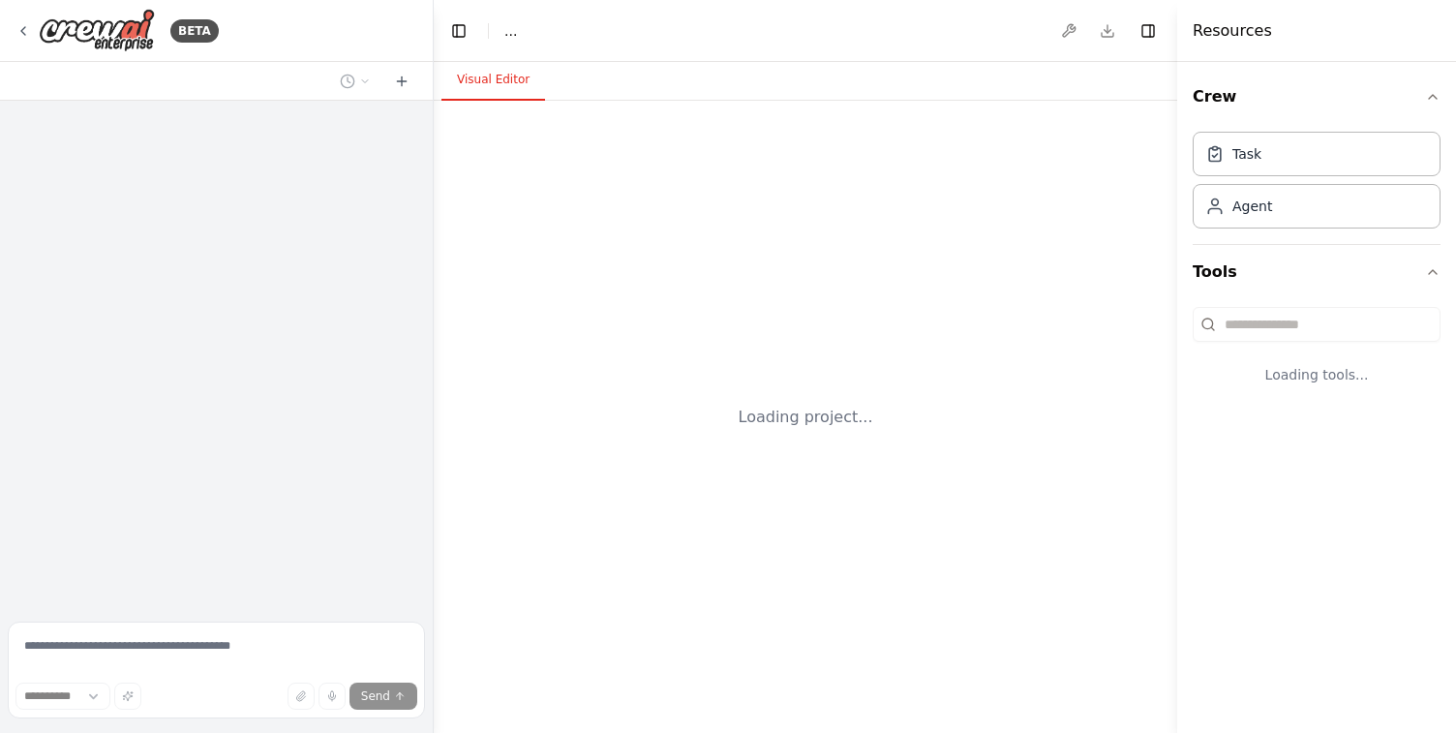  What do you see at coordinates (805, 417) in the screenshot?
I see `div: Loading project...` at bounding box center [805, 417].